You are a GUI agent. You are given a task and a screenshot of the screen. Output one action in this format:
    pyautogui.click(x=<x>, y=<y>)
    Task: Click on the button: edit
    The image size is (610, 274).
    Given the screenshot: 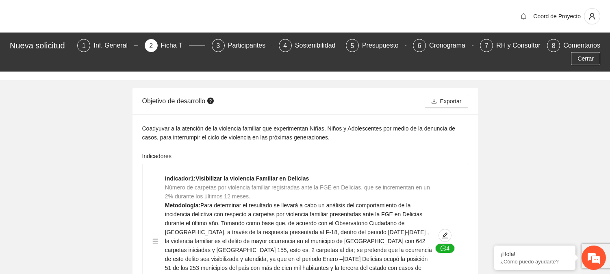 What is the action you would take?
    pyautogui.click(x=445, y=235)
    